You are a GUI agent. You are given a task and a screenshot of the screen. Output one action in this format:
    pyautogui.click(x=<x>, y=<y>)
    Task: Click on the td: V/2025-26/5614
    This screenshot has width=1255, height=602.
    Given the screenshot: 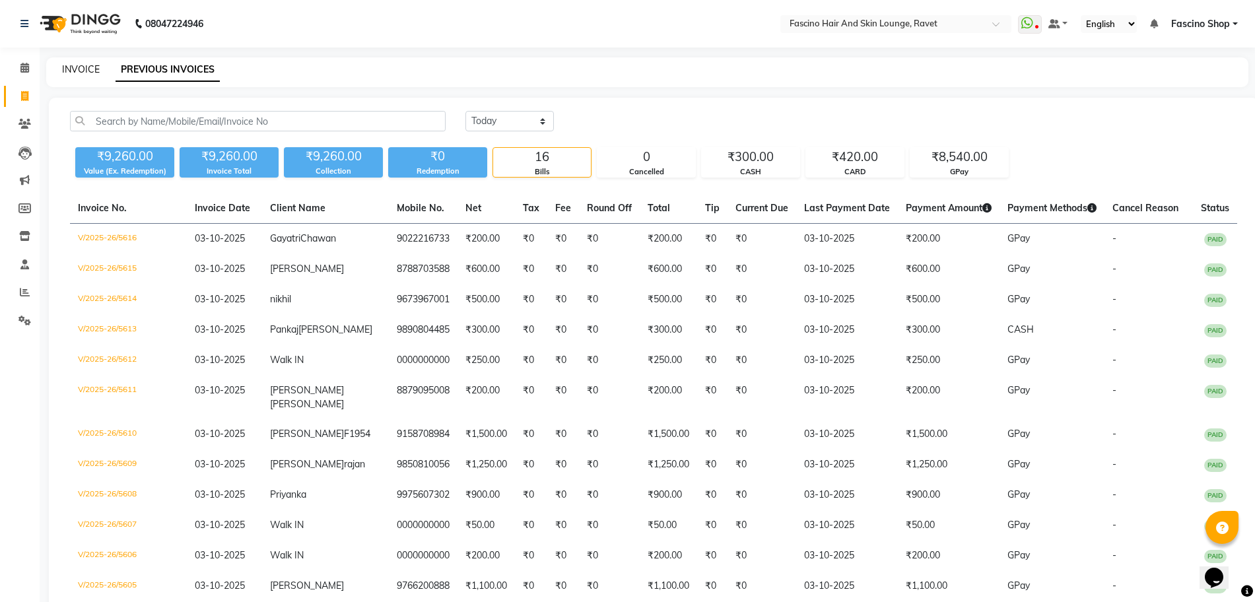 What is the action you would take?
    pyautogui.click(x=128, y=300)
    